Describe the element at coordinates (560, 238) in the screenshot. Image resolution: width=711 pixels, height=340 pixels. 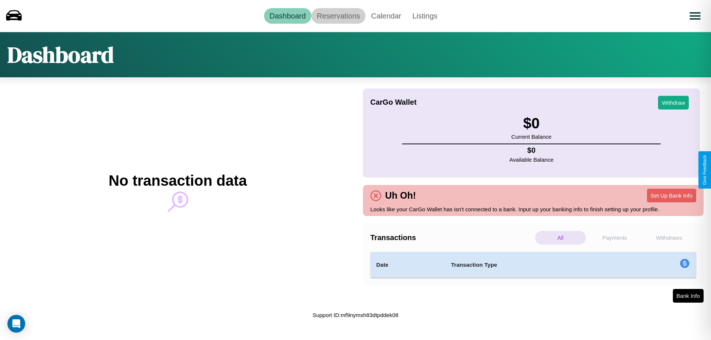
I see `p: All` at that location.